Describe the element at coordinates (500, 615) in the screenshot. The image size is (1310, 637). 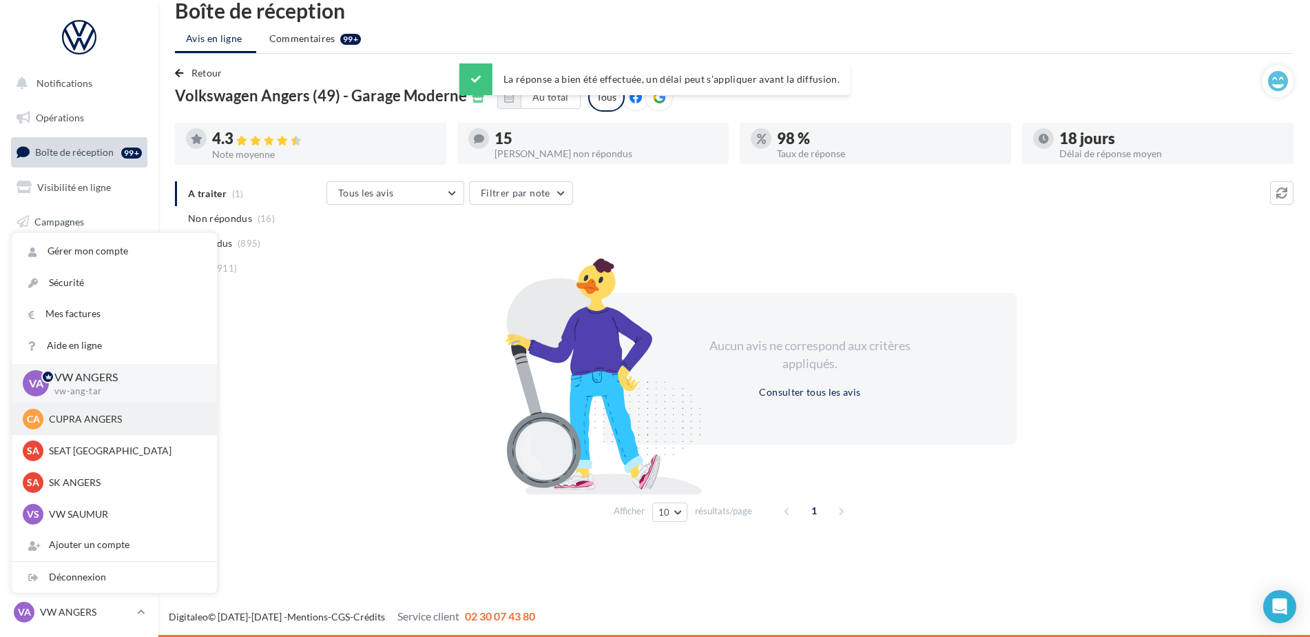
I see `span: 02 30 07 43 80` at that location.